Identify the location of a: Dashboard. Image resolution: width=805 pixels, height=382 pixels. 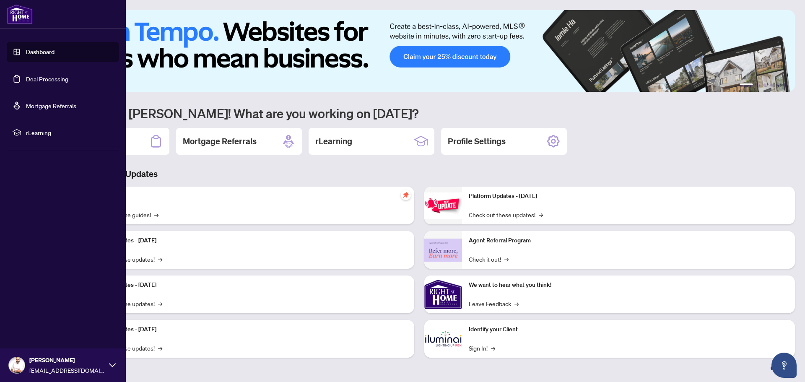
(40, 52).